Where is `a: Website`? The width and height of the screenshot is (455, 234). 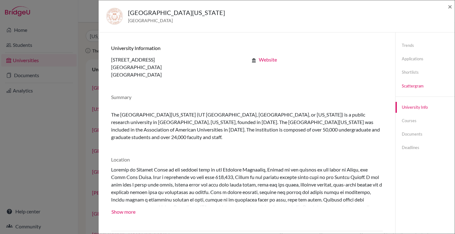 a: Website is located at coordinates (268, 59).